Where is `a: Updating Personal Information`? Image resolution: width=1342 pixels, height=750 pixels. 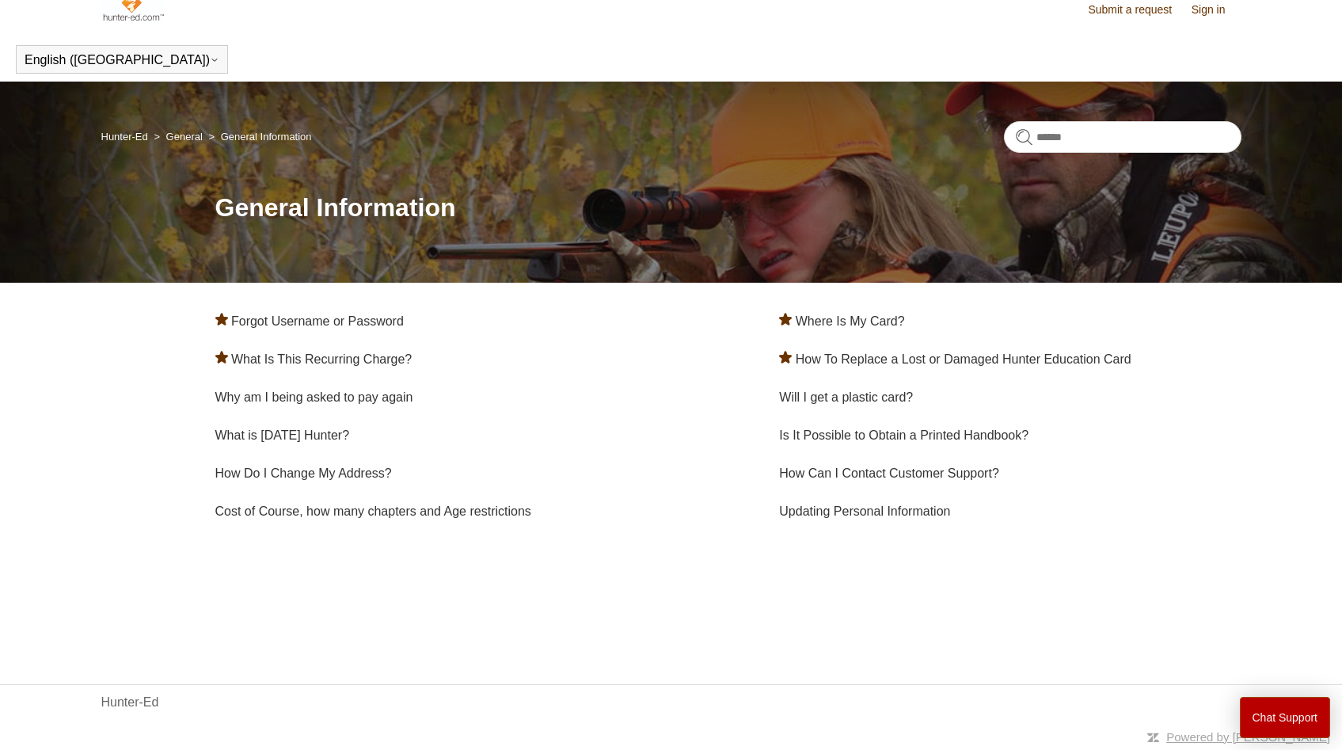 a: Updating Personal Information is located at coordinates (864, 511).